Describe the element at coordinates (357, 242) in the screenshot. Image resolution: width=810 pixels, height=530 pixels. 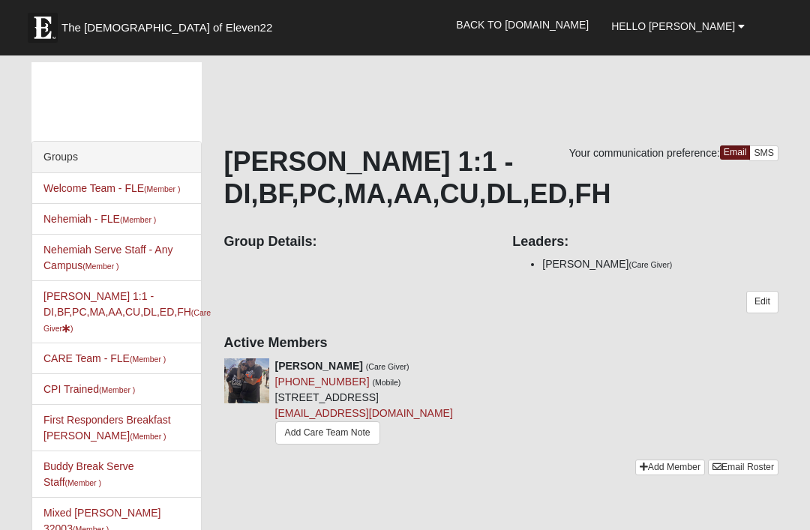
I see `h4: Group Details:` at that location.